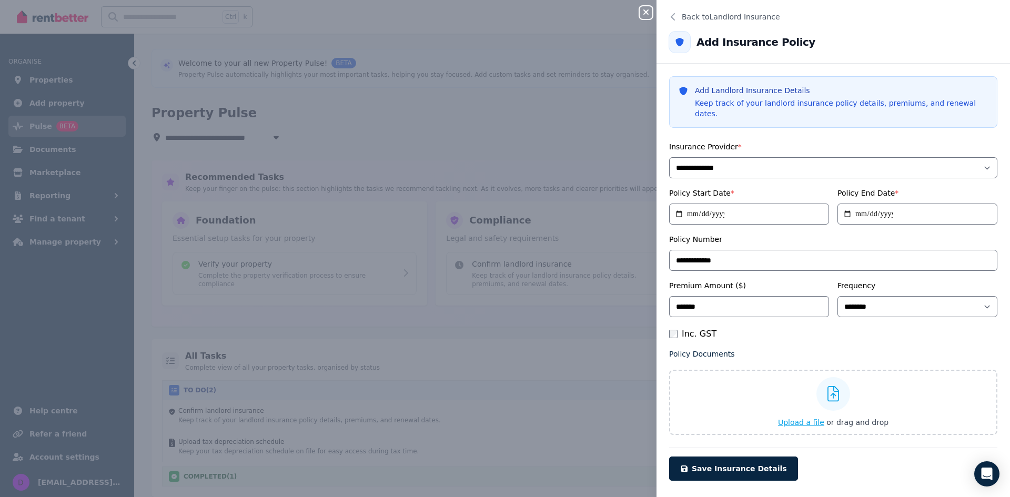  I want to click on button: Upload a file or drag and drop, so click(834, 423).